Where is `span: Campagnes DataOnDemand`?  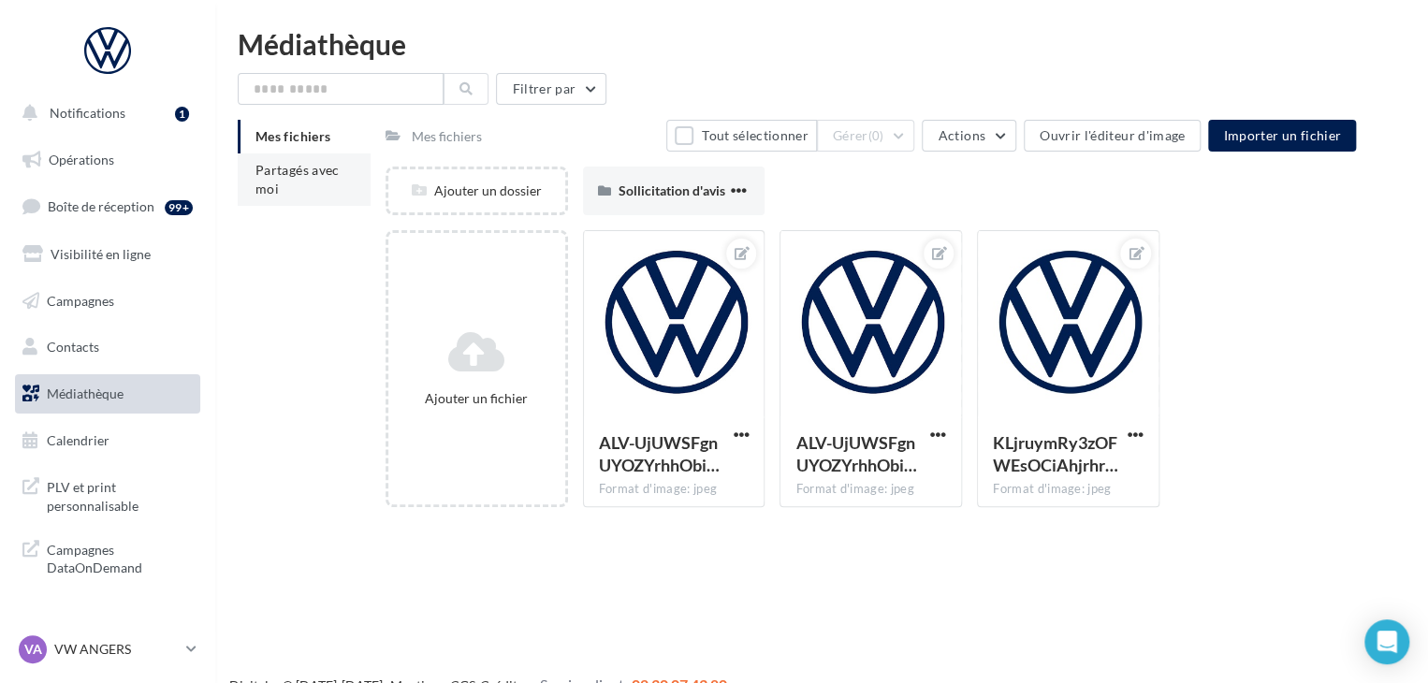 span: Campagnes DataOnDemand is located at coordinates (120, 557).